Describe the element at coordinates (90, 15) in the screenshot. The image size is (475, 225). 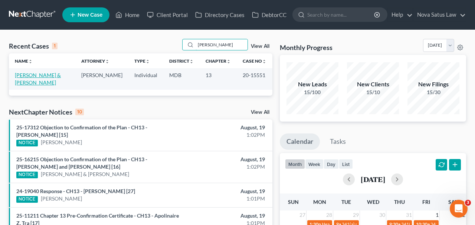
I see `span: New Case` at that location.